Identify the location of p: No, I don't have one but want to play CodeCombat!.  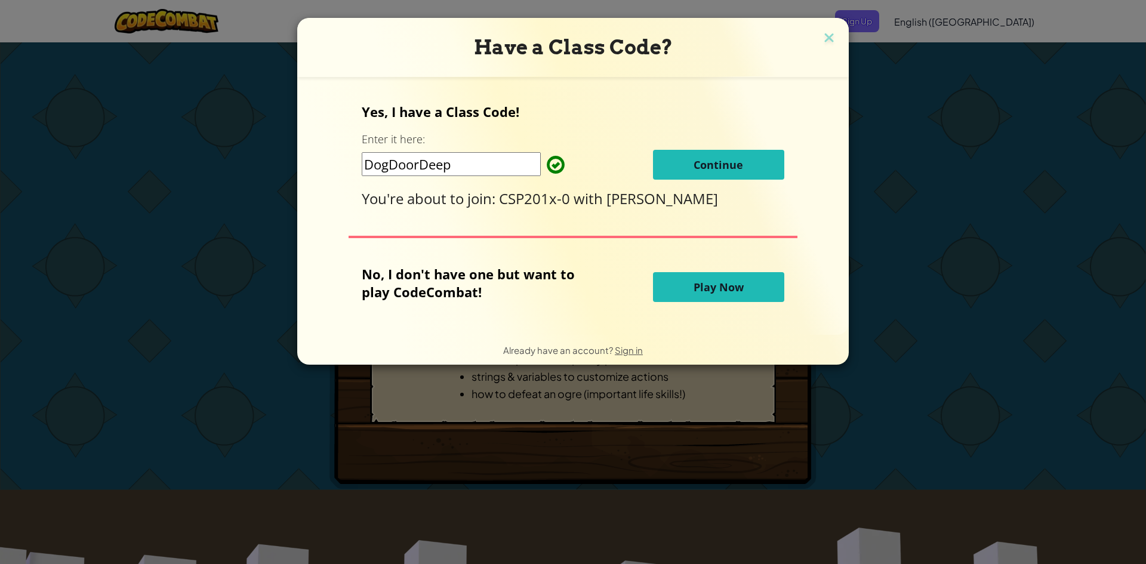
(477, 283).